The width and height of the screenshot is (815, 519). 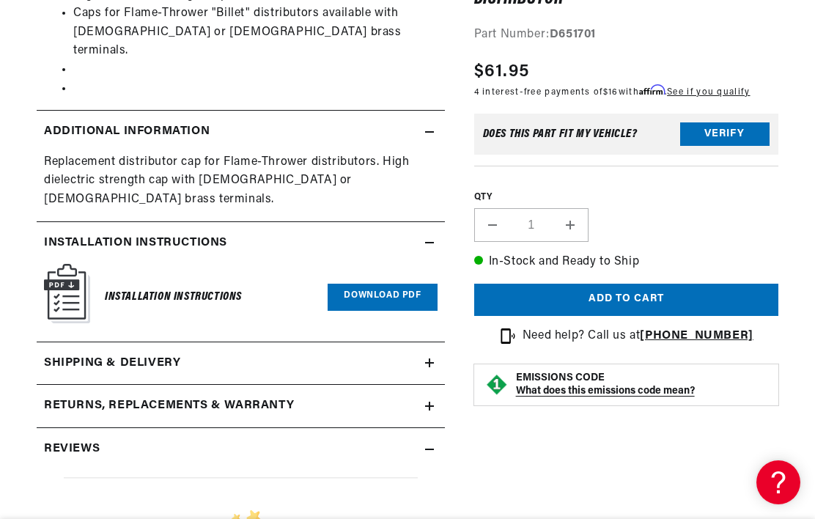 I want to click on label: QTY, so click(x=626, y=198).